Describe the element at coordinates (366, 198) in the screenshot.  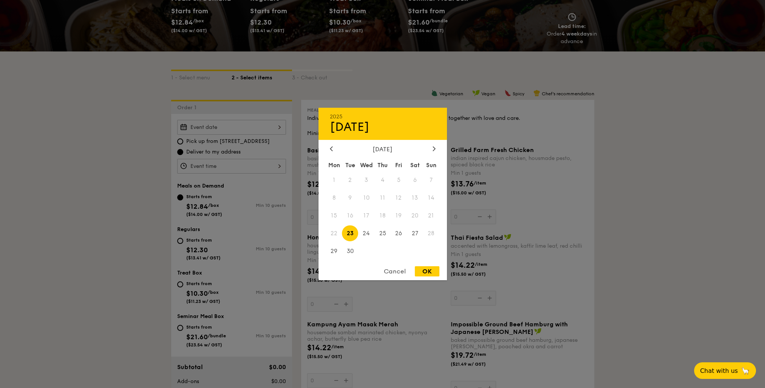
I see `span: 10` at that location.